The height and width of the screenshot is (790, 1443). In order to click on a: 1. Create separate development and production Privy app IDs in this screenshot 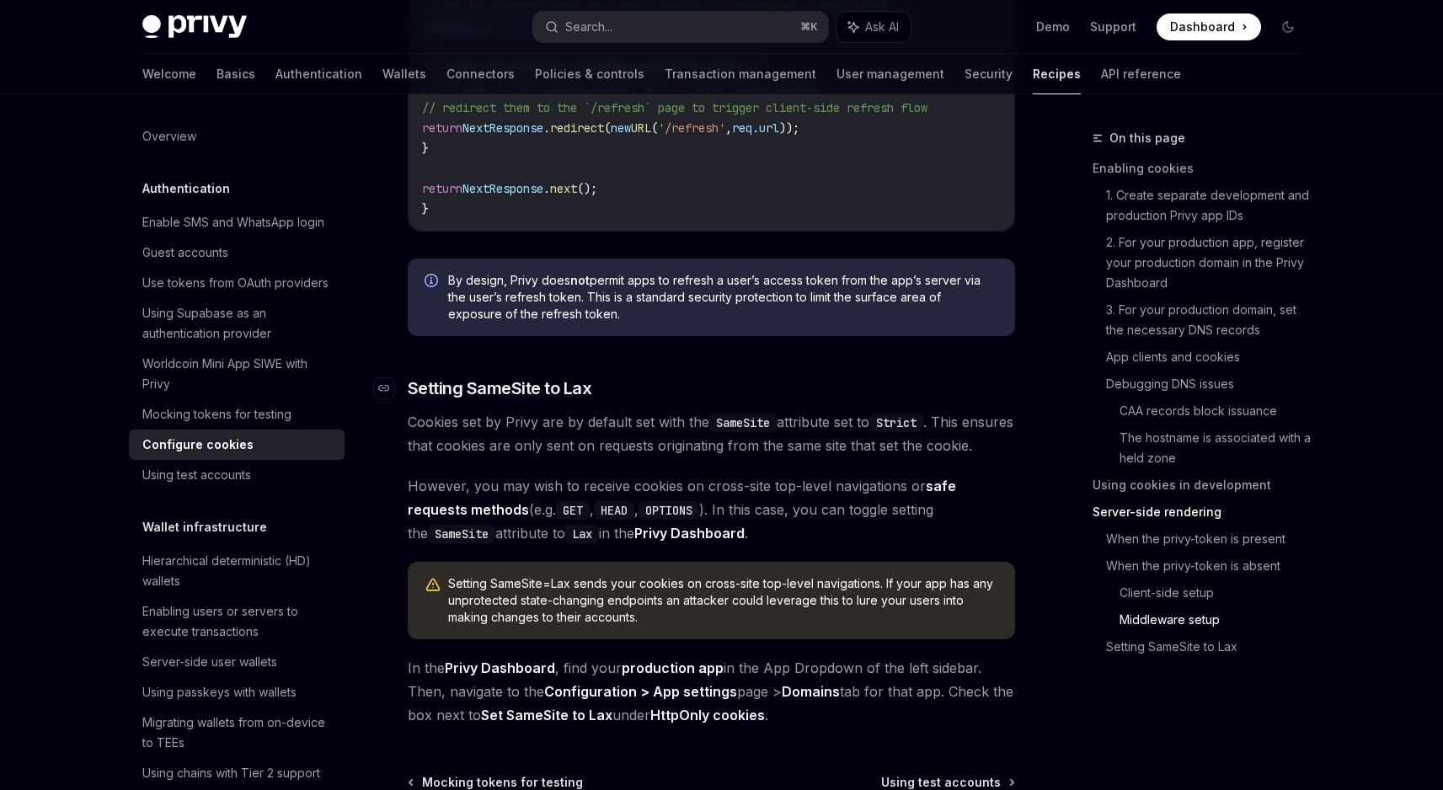, I will do `click(1210, 205)`.